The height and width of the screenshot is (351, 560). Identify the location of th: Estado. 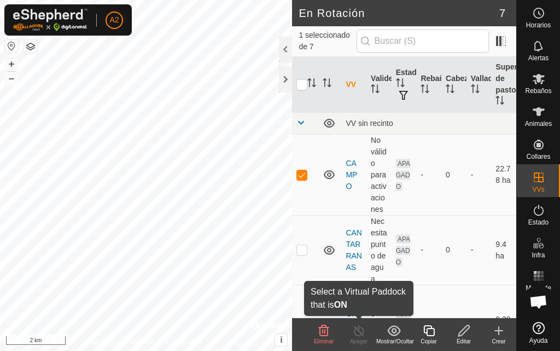
(404, 85).